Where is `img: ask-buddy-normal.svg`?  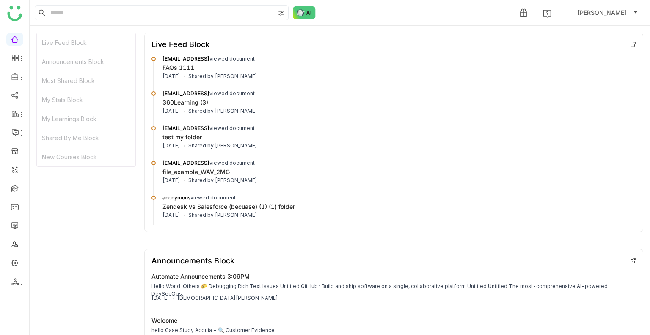
img: ask-buddy-normal.svg is located at coordinates (304, 13).